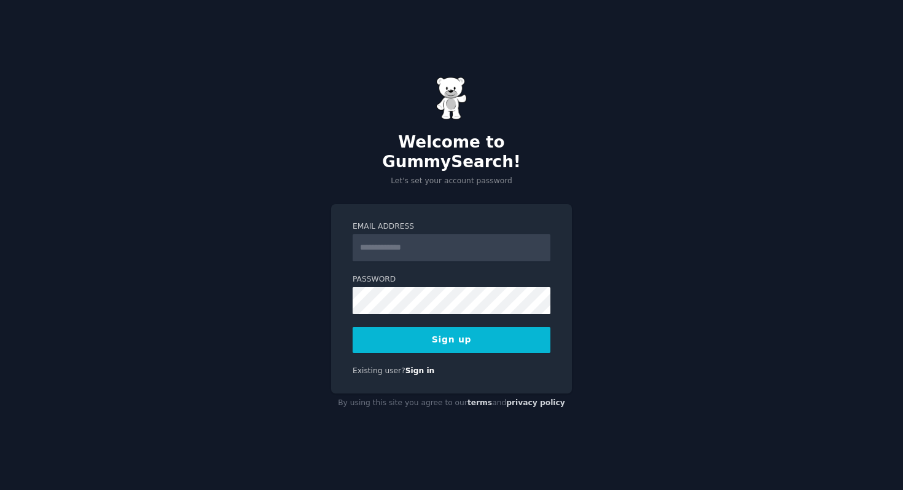  What do you see at coordinates (451, 340) in the screenshot?
I see `button: Sign up` at bounding box center [451, 340].